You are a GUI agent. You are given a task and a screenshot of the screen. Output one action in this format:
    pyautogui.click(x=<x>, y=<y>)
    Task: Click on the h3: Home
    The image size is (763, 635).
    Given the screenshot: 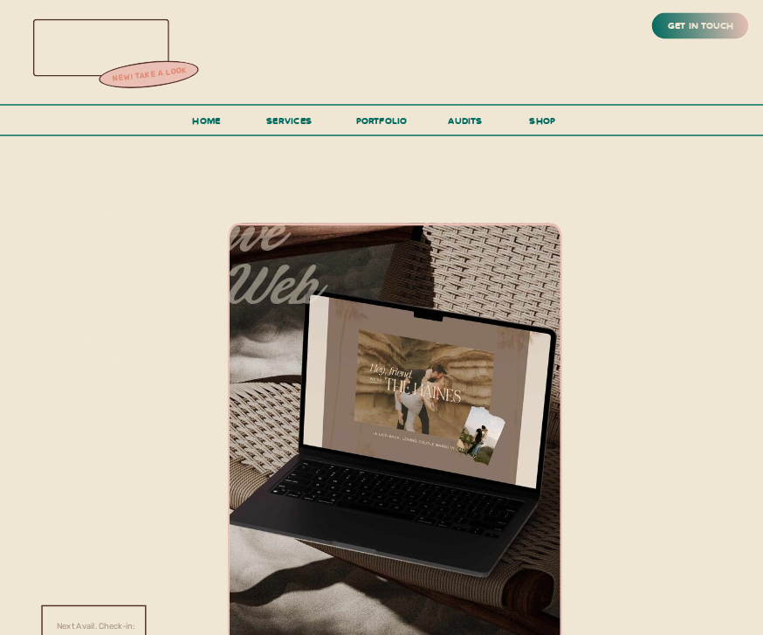 What is the action you would take?
    pyautogui.click(x=206, y=123)
    